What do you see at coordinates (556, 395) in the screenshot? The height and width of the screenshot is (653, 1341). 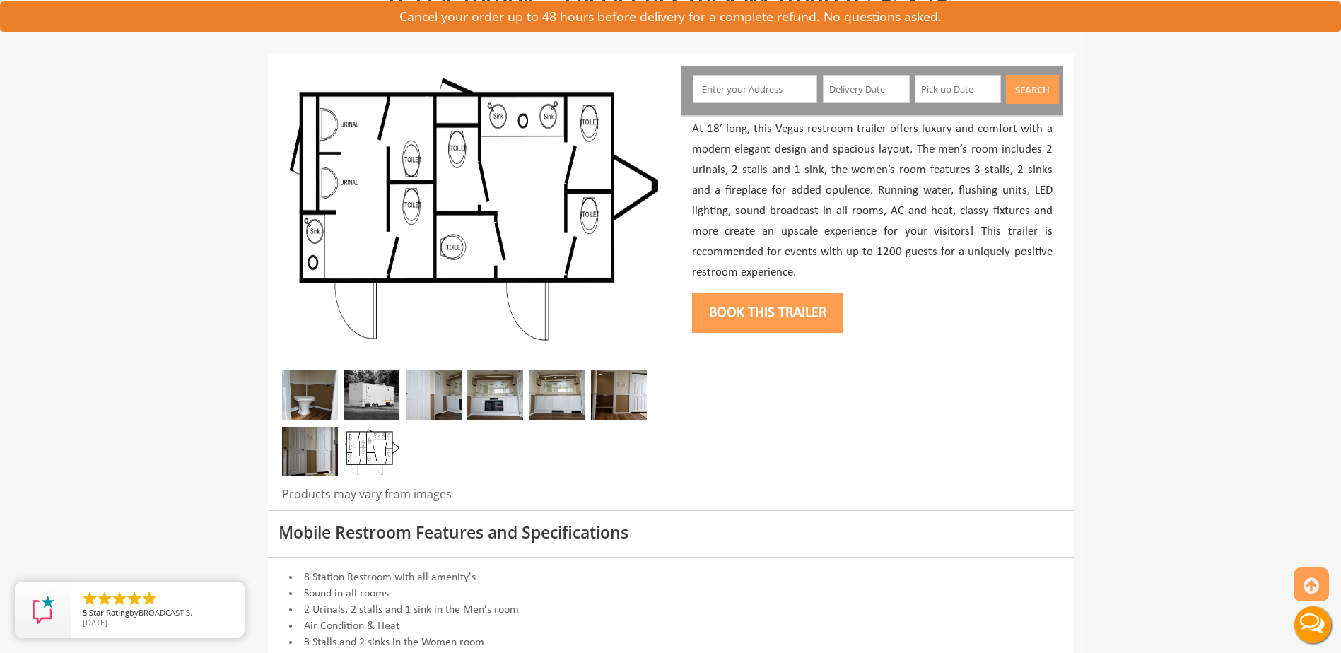 I see `img: An inside view of the eight station vegas sinks and mirrors` at bounding box center [556, 395].